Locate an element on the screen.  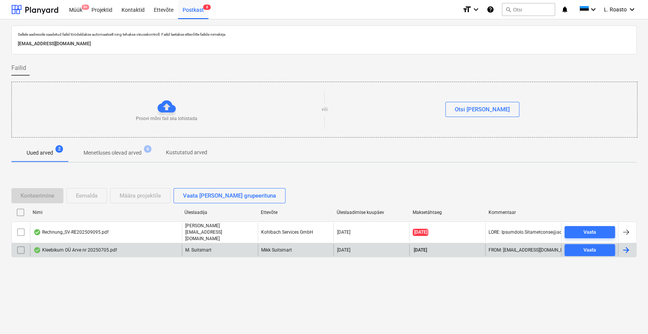
i: format_size is located at coordinates (467, 9).